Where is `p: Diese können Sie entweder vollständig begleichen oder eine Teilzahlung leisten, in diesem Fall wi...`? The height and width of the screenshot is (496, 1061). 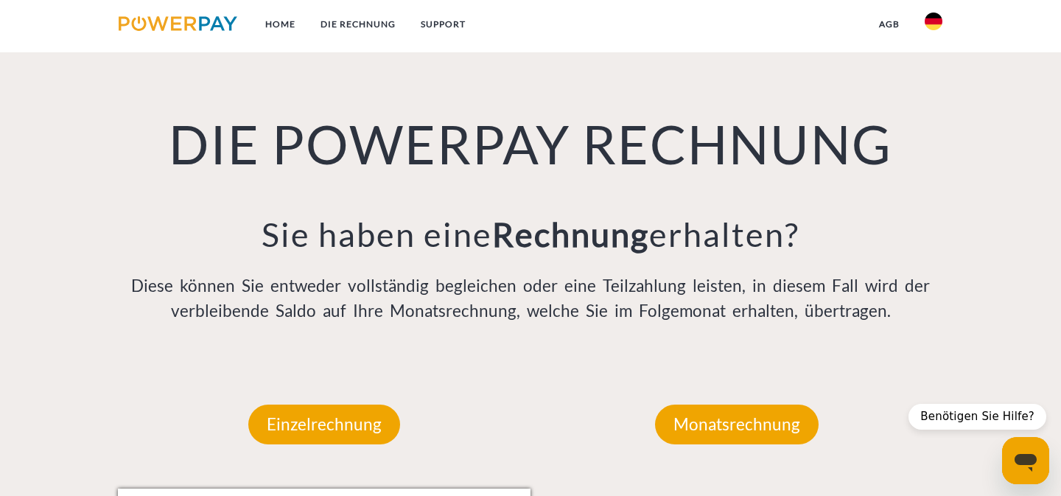
p: Diese können Sie entweder vollständig begleichen oder eine Teilzahlung leisten, in diesem Fall wi... is located at coordinates (530, 298).